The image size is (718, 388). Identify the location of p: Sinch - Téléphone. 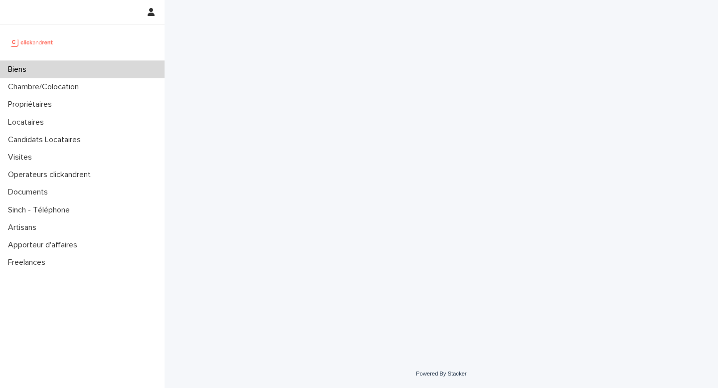
(41, 210).